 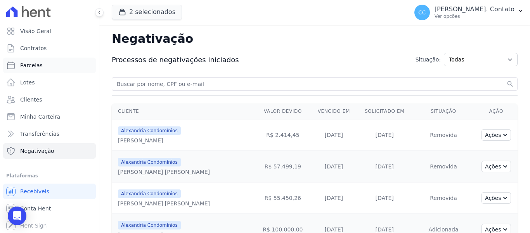 I want to click on th: Valor devido, so click(x=283, y=111).